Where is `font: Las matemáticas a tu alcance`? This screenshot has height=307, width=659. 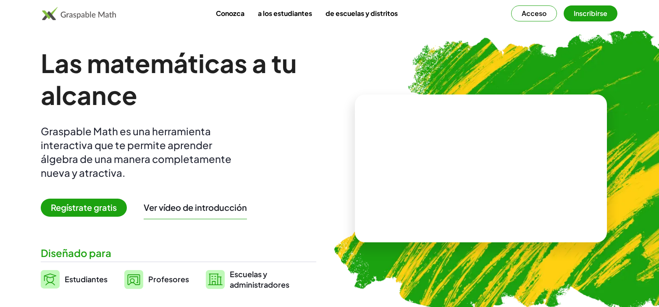 font: Las matemáticas a tu alcance is located at coordinates (169, 79).